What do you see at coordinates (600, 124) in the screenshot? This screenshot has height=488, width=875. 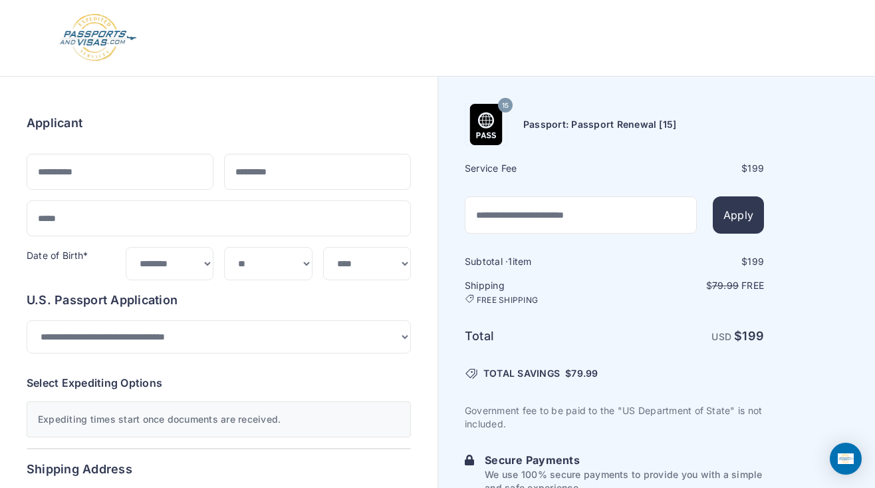 I see `h6: Passport: Passport Renewal [15]` at bounding box center [600, 124].